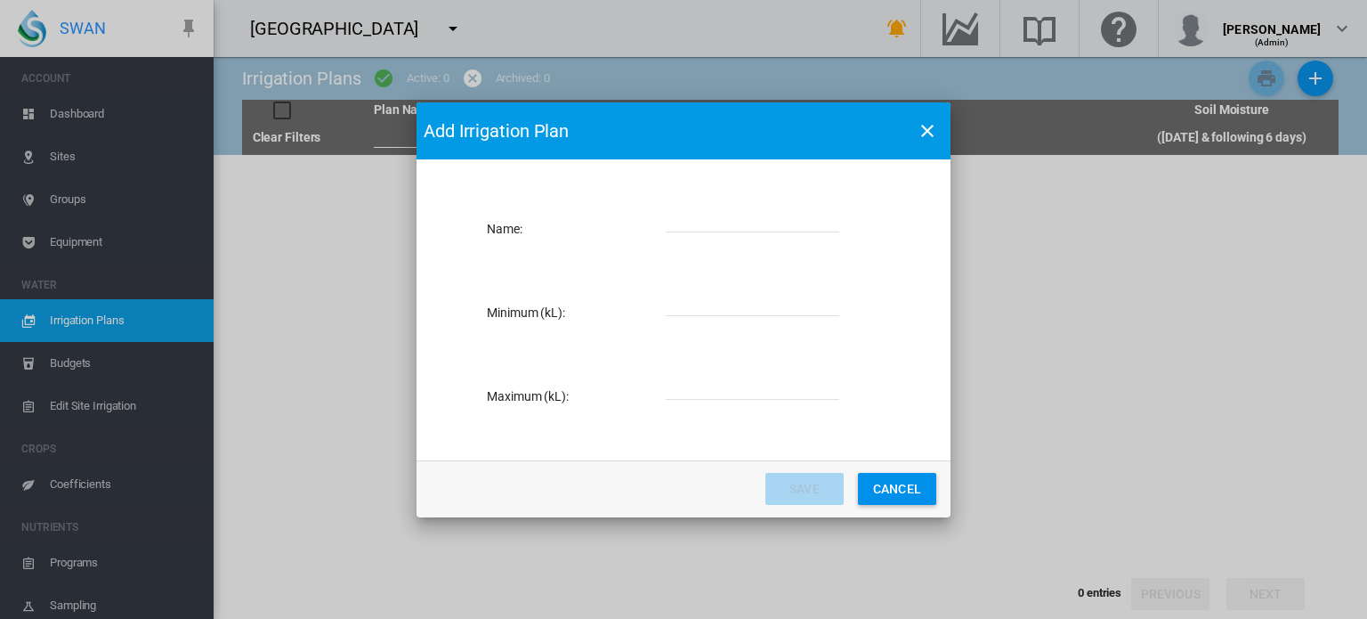 The height and width of the screenshot is (619, 1367). Describe the element at coordinates (683, 310) in the screenshot. I see `md-dialog: Name: Name ...` at that location.